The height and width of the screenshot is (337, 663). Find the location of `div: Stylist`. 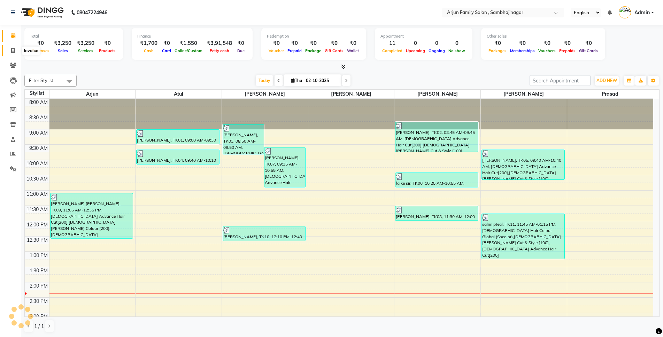

div: Stylist is located at coordinates (37, 93).